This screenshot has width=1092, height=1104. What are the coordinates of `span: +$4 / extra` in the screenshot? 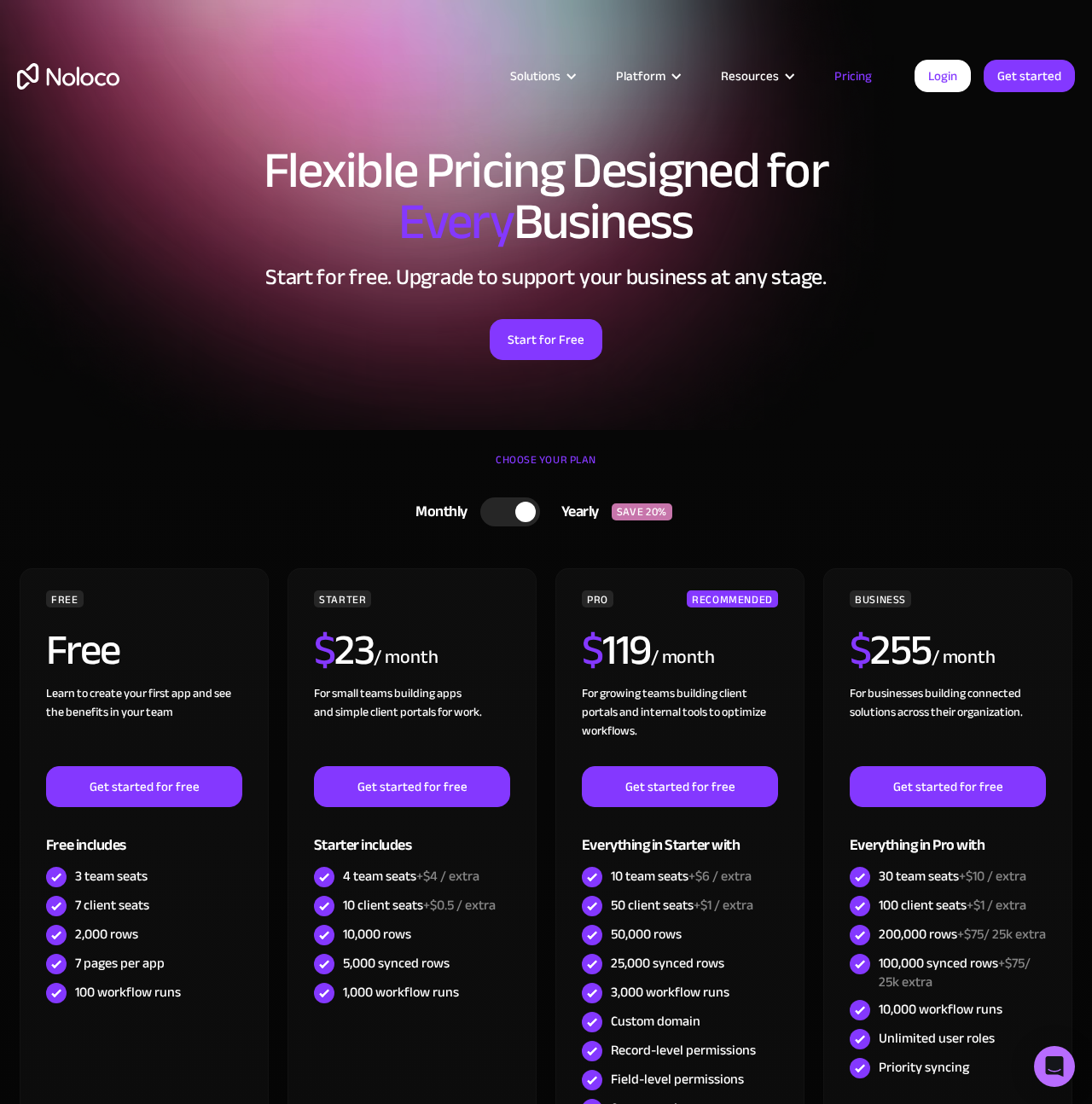 It's located at (448, 876).